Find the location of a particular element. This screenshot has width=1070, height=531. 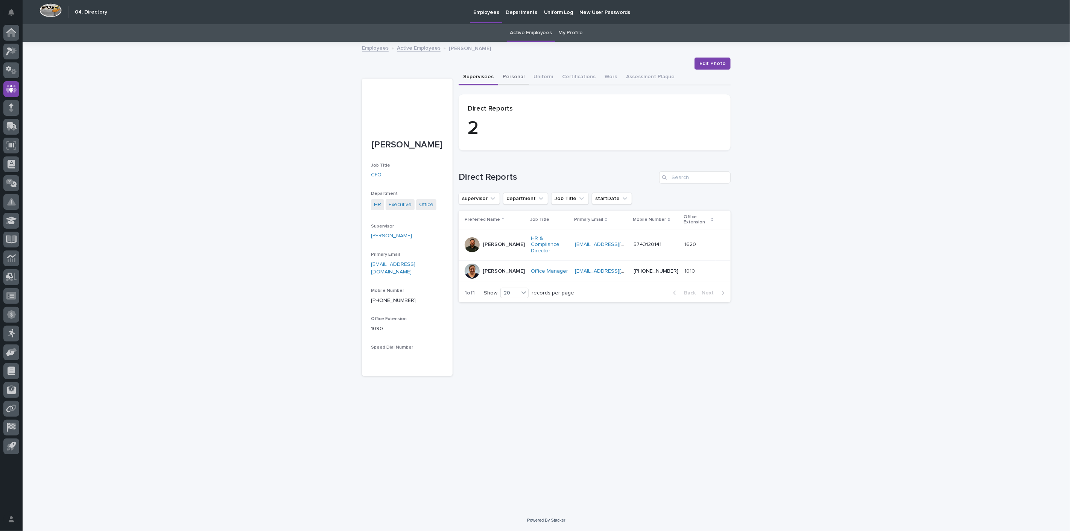

div: Search is located at coordinates (695, 178).